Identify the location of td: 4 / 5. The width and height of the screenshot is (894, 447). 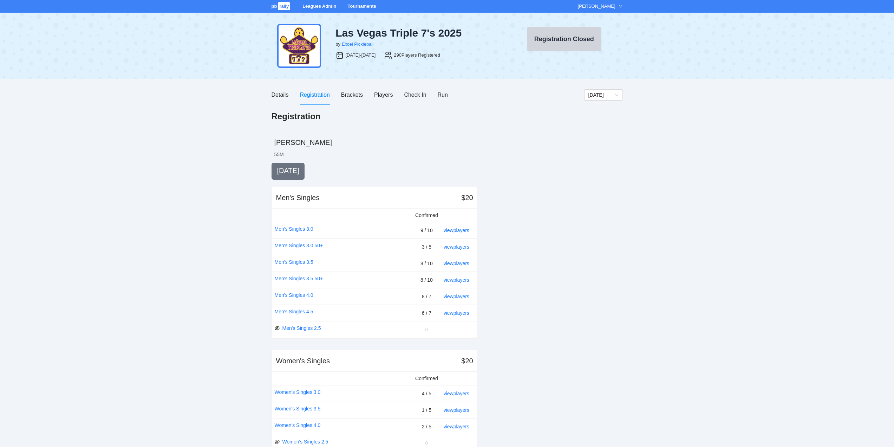
(427, 393).